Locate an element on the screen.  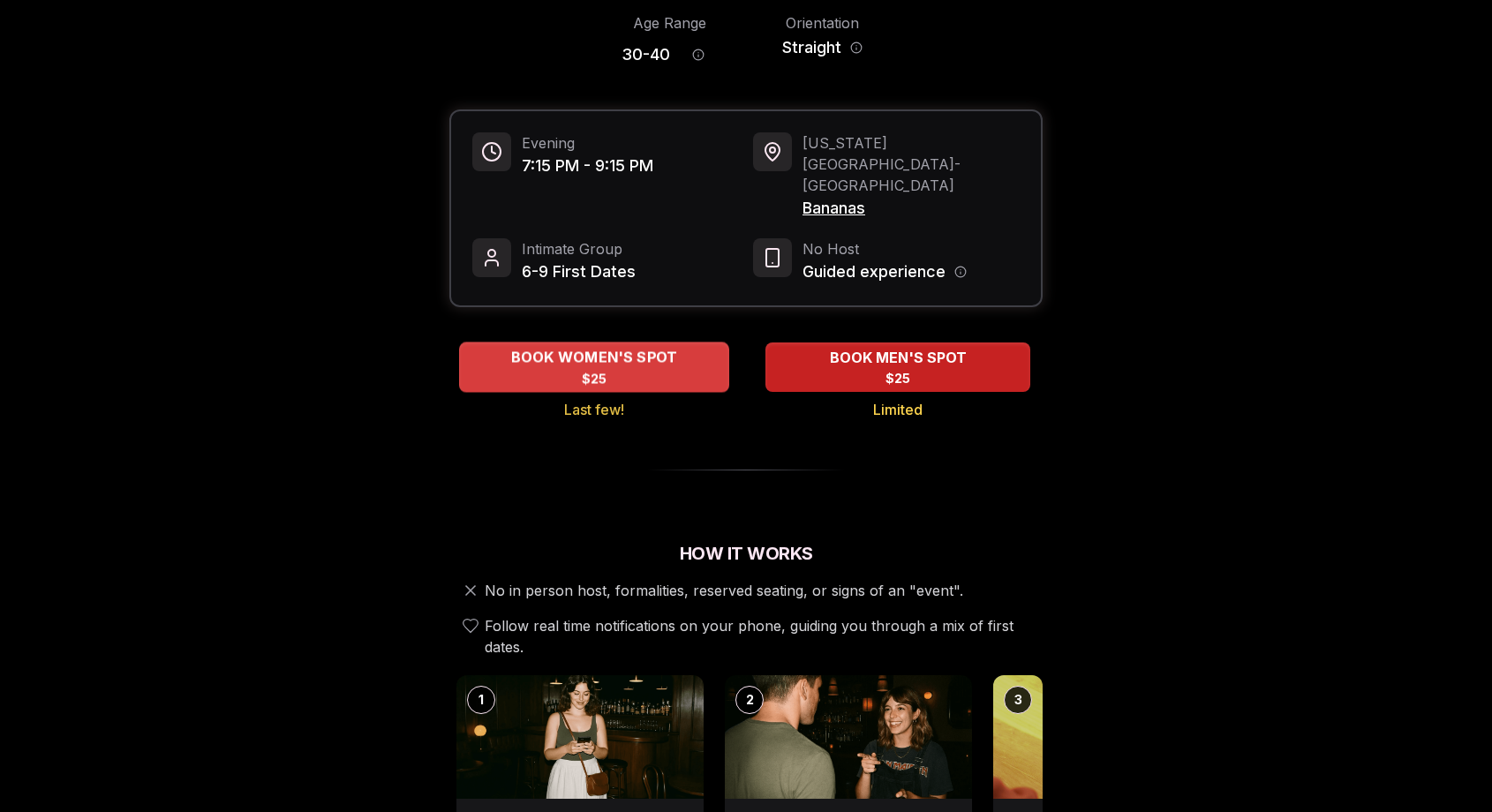
img: Break the ice with prompts is located at coordinates (1116, 737).